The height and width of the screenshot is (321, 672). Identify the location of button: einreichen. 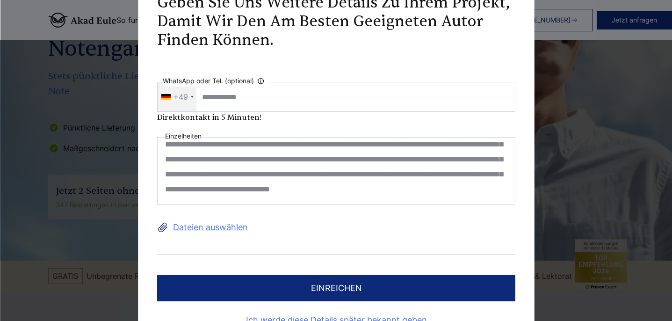
(336, 288).